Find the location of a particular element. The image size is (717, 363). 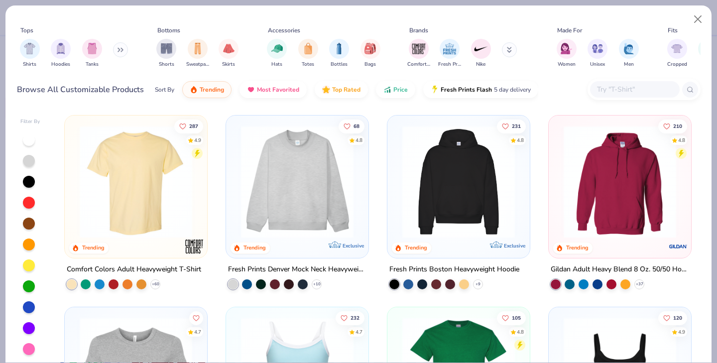

img: Women Image is located at coordinates (566, 48).